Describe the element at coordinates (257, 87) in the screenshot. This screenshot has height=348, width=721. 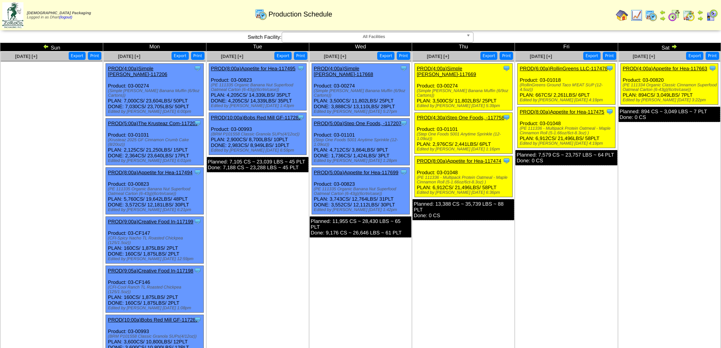
I see `div: Product: 03-00823 PLAN: 4,205CS / 14,339LBS / 35PLT DONE: 4,205CS / 14,339LBS / 35PLT` at that location.